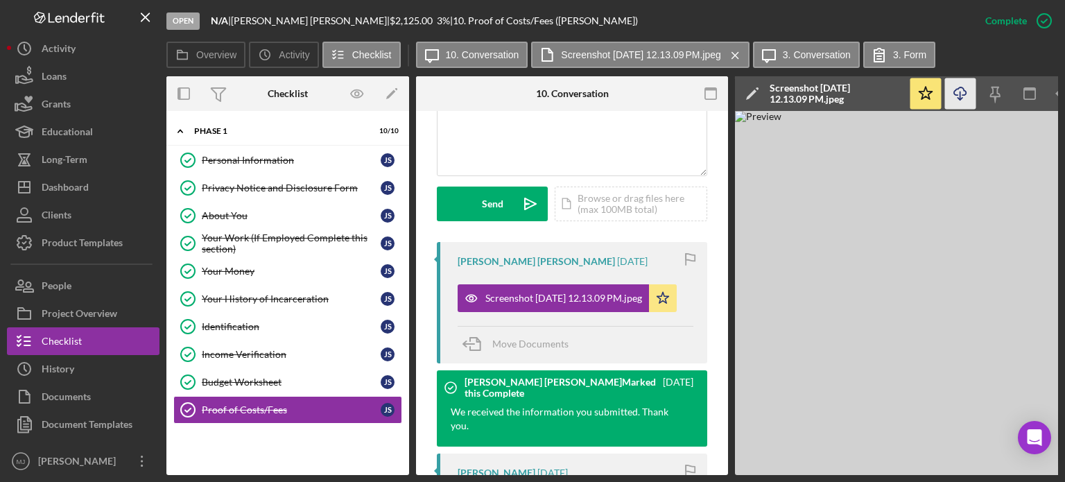 This screenshot has width=1065, height=482. What do you see at coordinates (291, 160) in the screenshot?
I see `div: Personal Information` at bounding box center [291, 160].